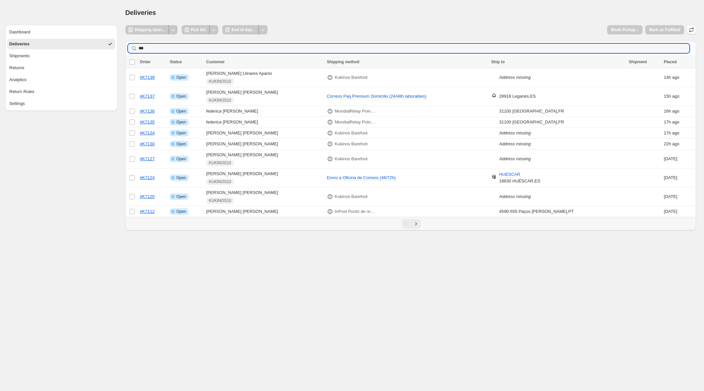  Describe the element at coordinates (668, 122) in the screenshot. I see `time: Sunday, September 14, 2025 at 7:09:45 PM` at that location.